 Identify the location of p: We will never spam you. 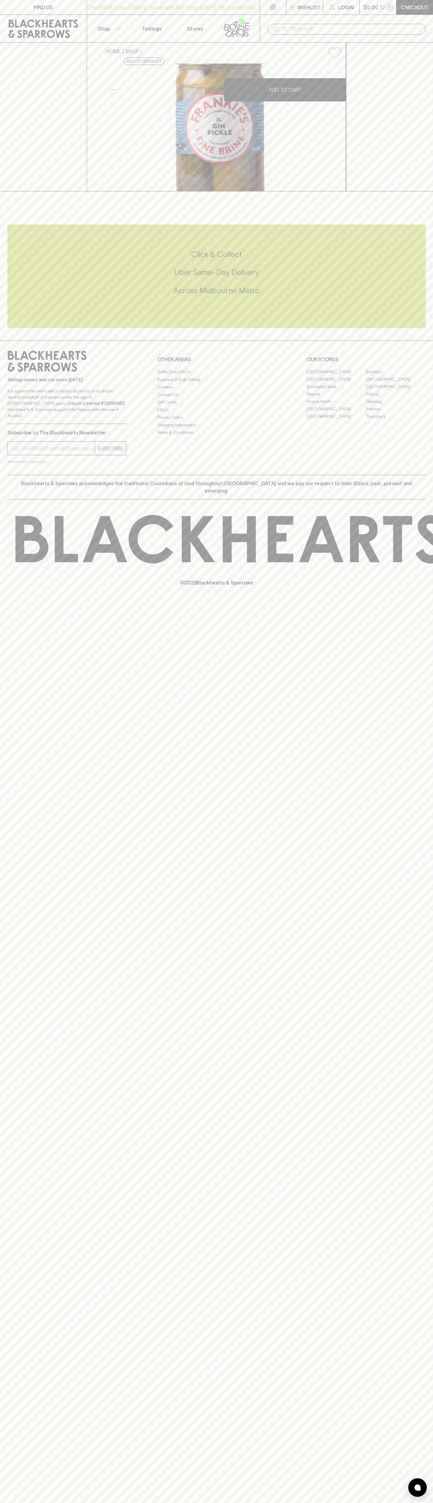
(67, 462).